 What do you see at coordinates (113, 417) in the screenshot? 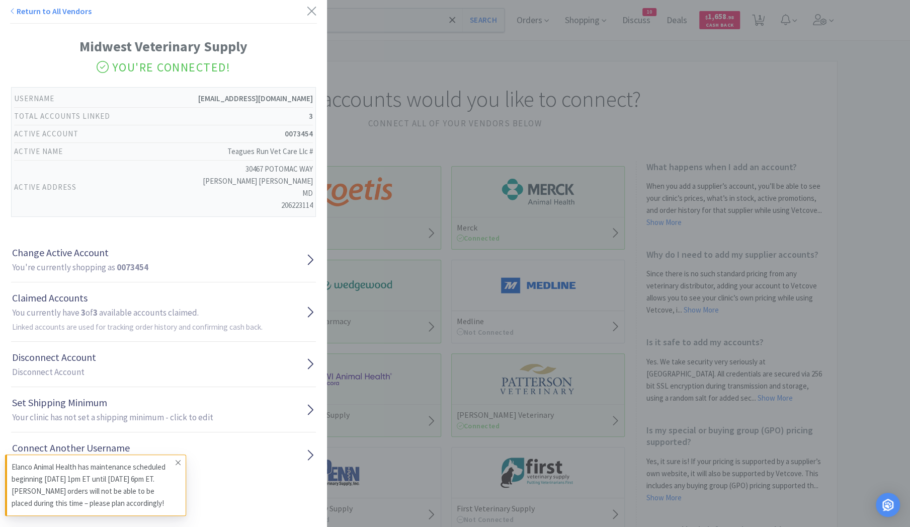
I see `h2: Your clinic has not set a shipping minimum - click to edit` at bounding box center [113, 417].